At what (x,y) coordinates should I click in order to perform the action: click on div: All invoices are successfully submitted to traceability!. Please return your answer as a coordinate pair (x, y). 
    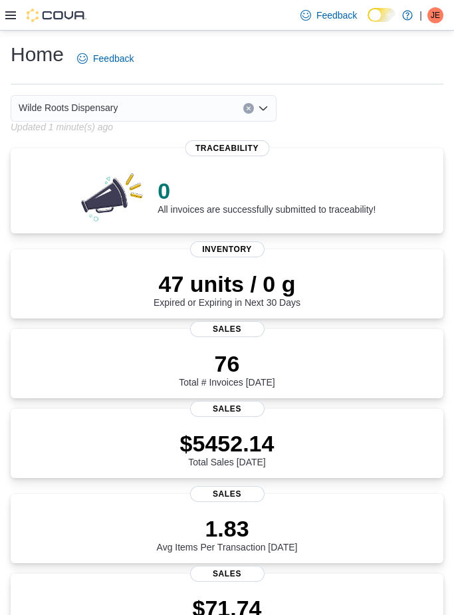
    Looking at the image, I should click on (267, 196).